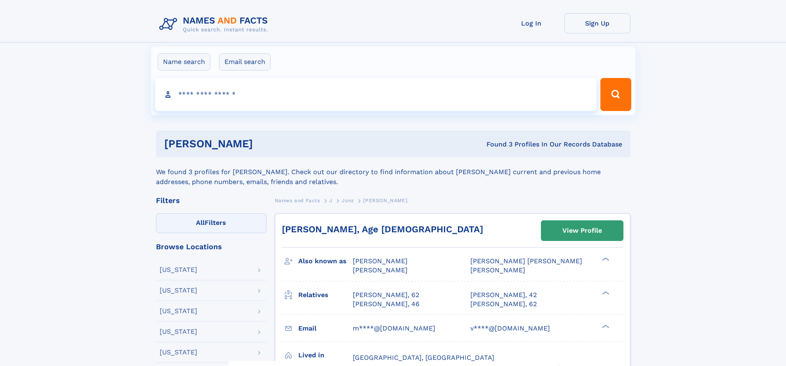 The width and height of the screenshot is (786, 366). What do you see at coordinates (211, 223) in the screenshot?
I see `label: Filters` at bounding box center [211, 223].